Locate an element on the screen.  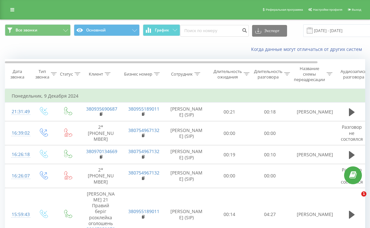
div: Бизнес номер is located at coordinates (138, 74).